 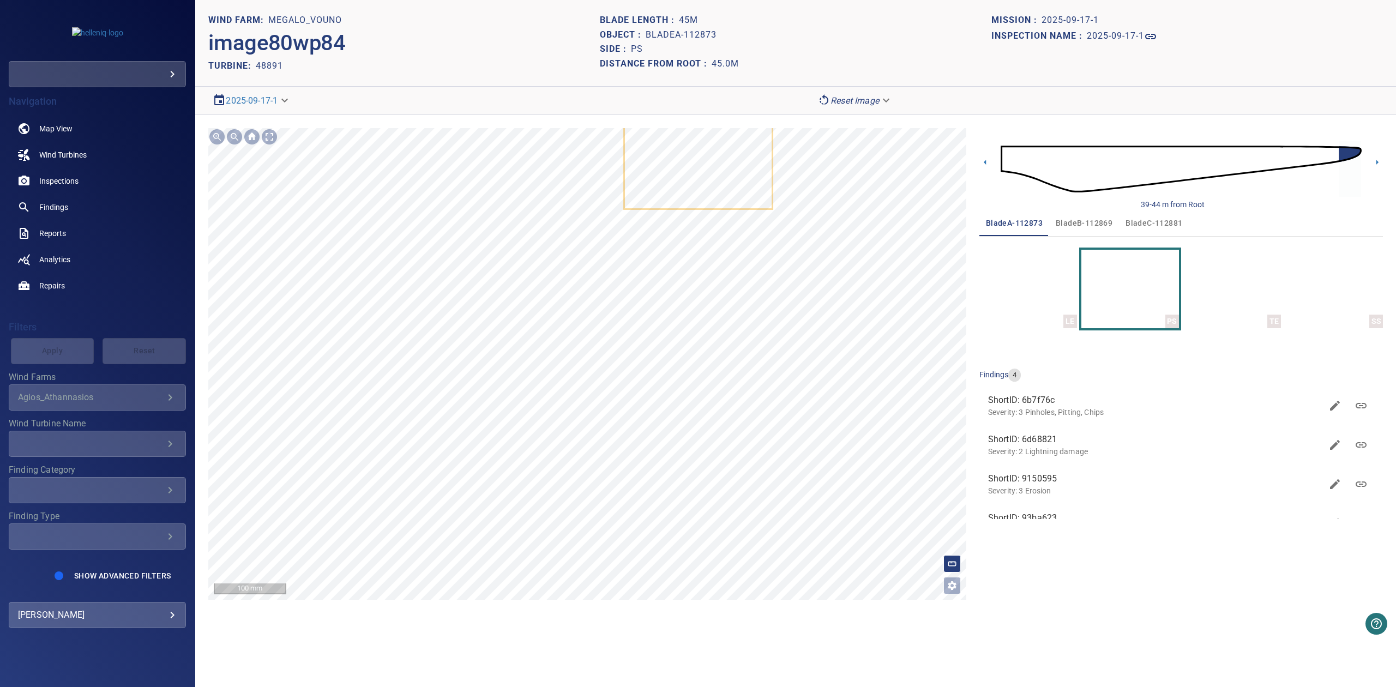 I want to click on span: ShortID: 6b7f76c, so click(x=1155, y=400).